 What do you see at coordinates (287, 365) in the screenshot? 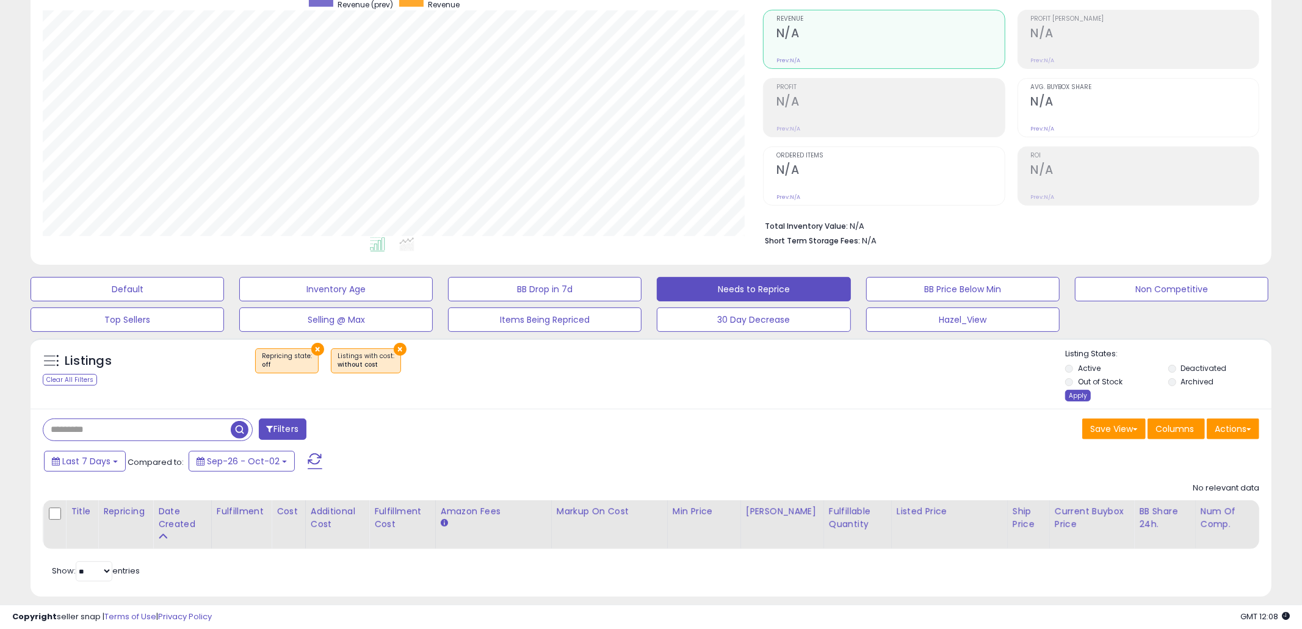
I see `div: off` at bounding box center [287, 365].